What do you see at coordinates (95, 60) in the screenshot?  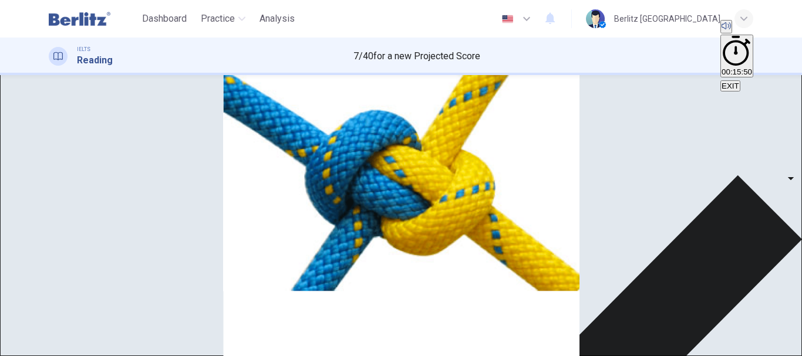 I see `h1: Reading` at bounding box center [95, 60].